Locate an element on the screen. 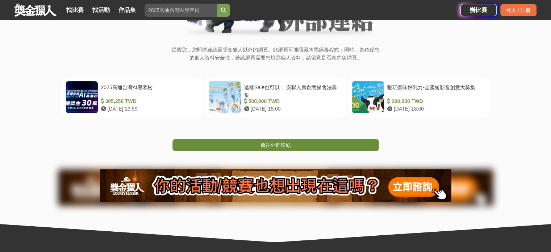  div: 200,000 TWD is located at coordinates (435, 101).